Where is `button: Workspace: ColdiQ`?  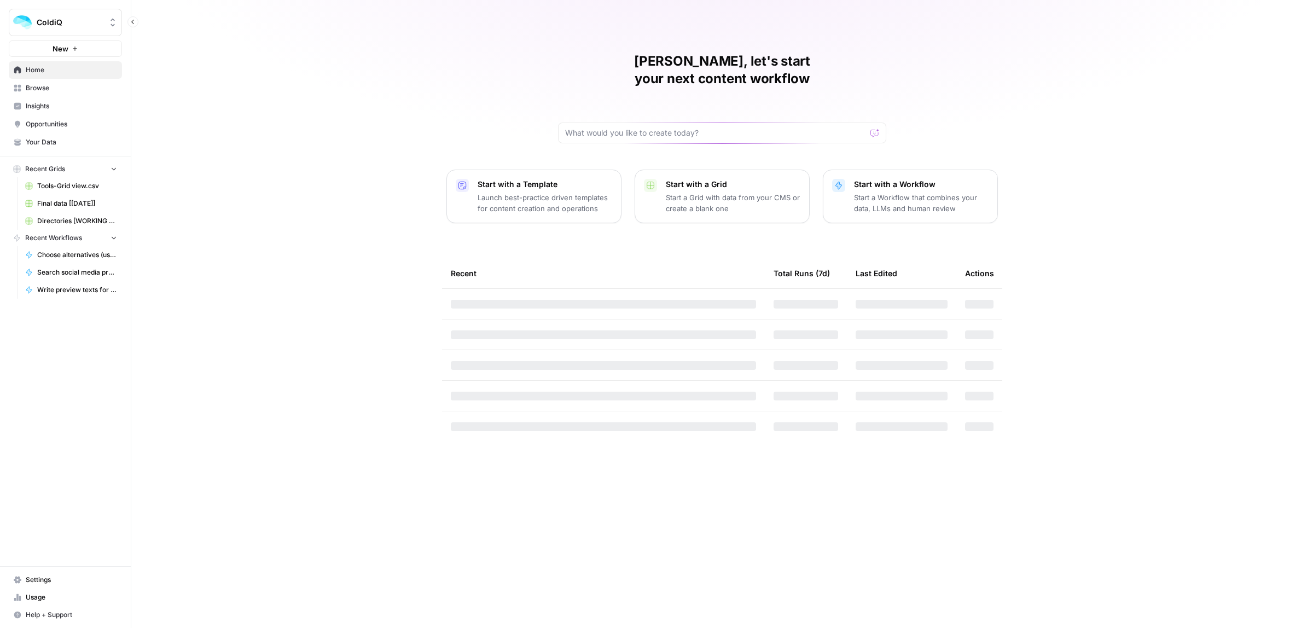
button: Workspace: ColdiQ is located at coordinates (65, 22).